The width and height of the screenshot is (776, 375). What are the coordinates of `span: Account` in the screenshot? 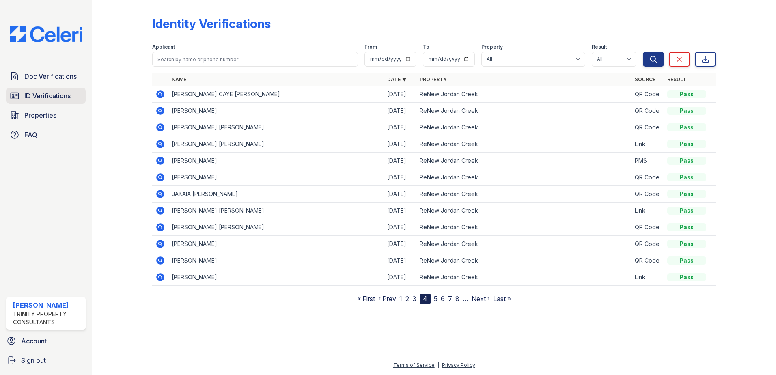 It's located at (34, 341).